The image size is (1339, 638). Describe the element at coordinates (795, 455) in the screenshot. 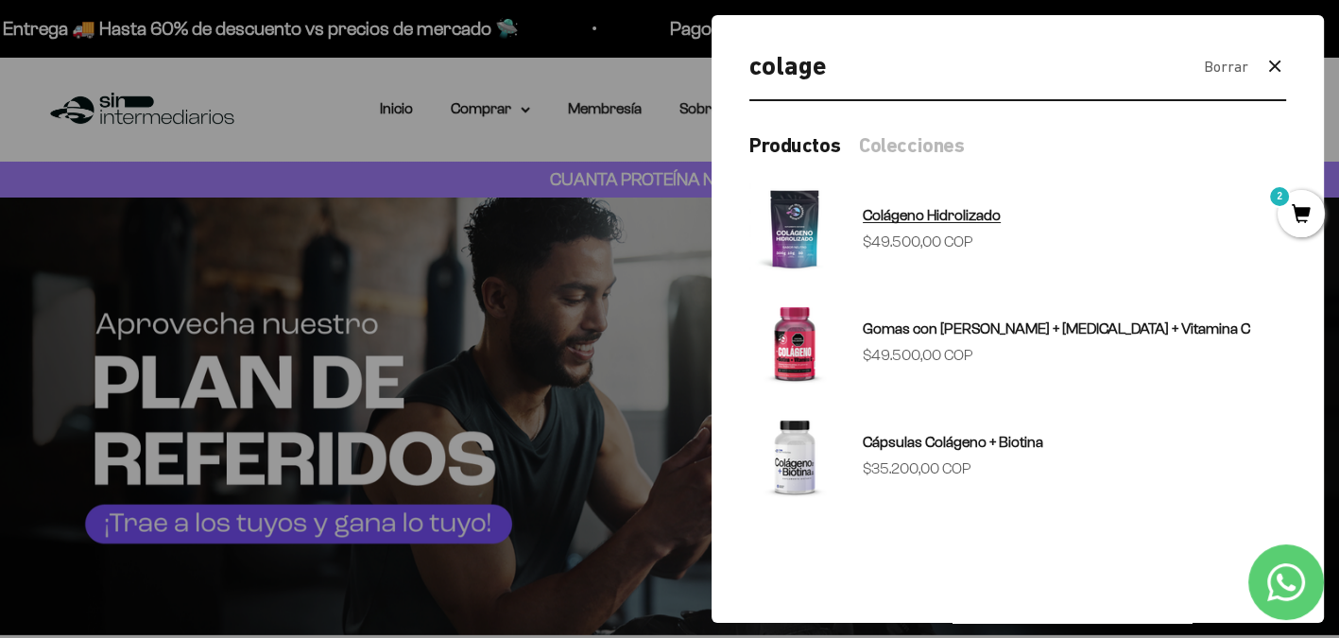

I see `img: Cápsulas Colágeno + Biotina` at that location.